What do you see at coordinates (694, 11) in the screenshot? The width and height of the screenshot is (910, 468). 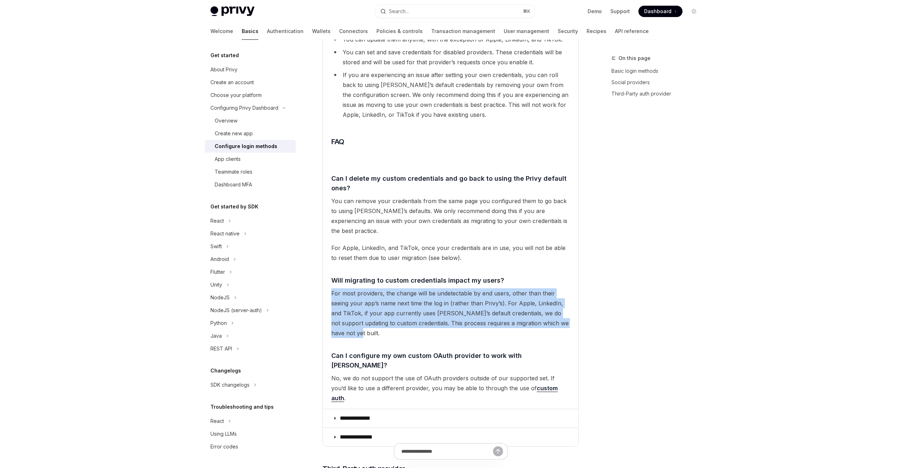 I see `button: Toggle dark mode` at bounding box center [694, 11].